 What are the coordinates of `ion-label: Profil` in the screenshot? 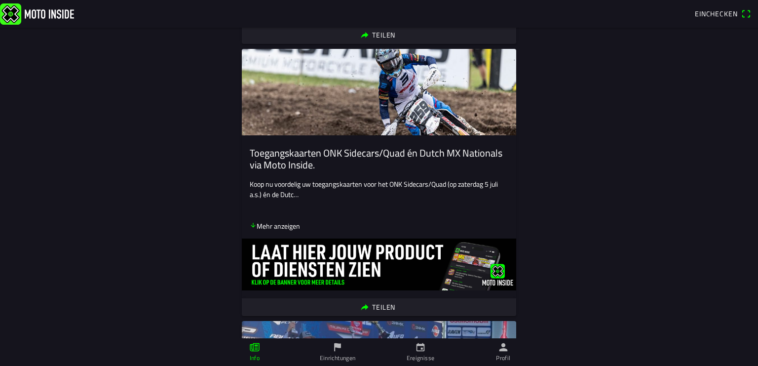 It's located at (503, 358).